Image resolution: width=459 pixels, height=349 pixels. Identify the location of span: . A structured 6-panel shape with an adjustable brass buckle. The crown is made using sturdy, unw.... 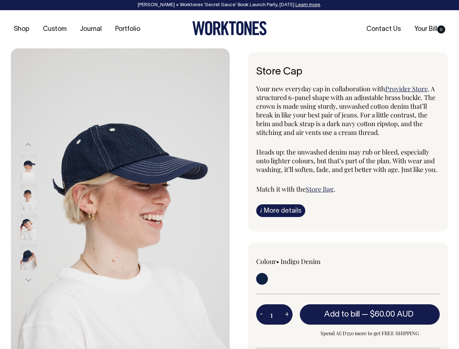
(346, 111).